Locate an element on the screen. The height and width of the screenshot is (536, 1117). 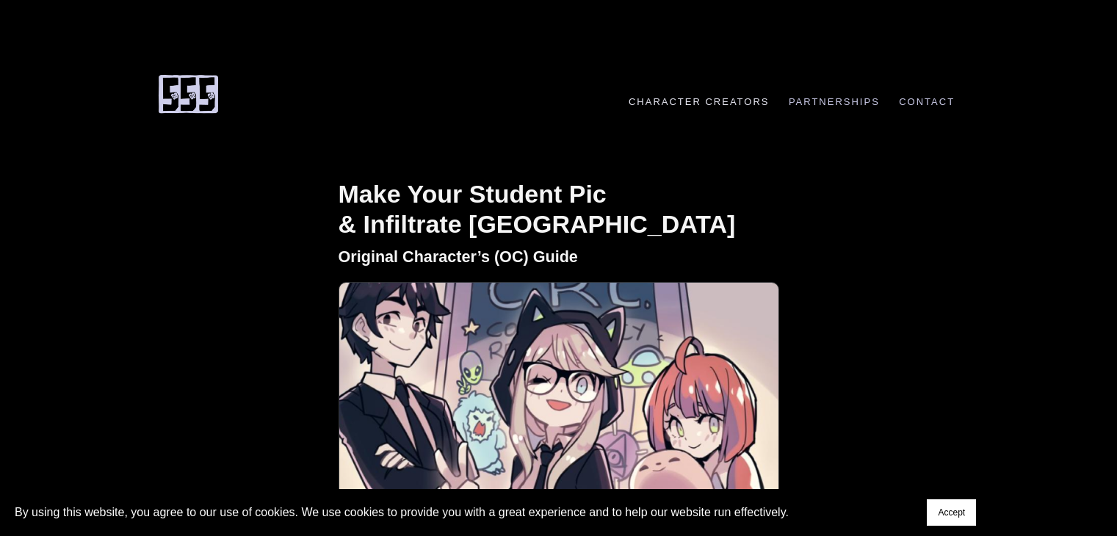
button: Accept is located at coordinates (951, 513).